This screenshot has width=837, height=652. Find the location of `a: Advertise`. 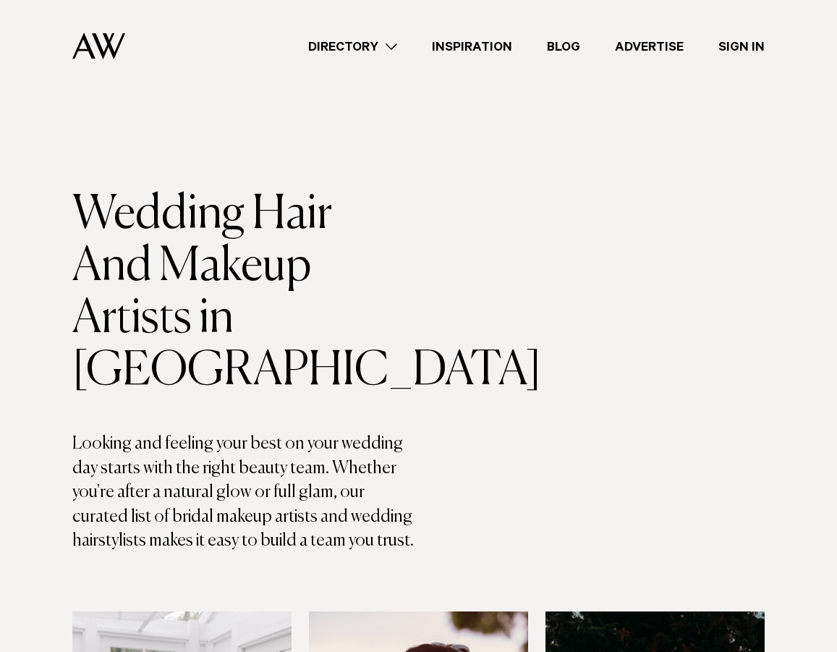

a: Advertise is located at coordinates (649, 46).